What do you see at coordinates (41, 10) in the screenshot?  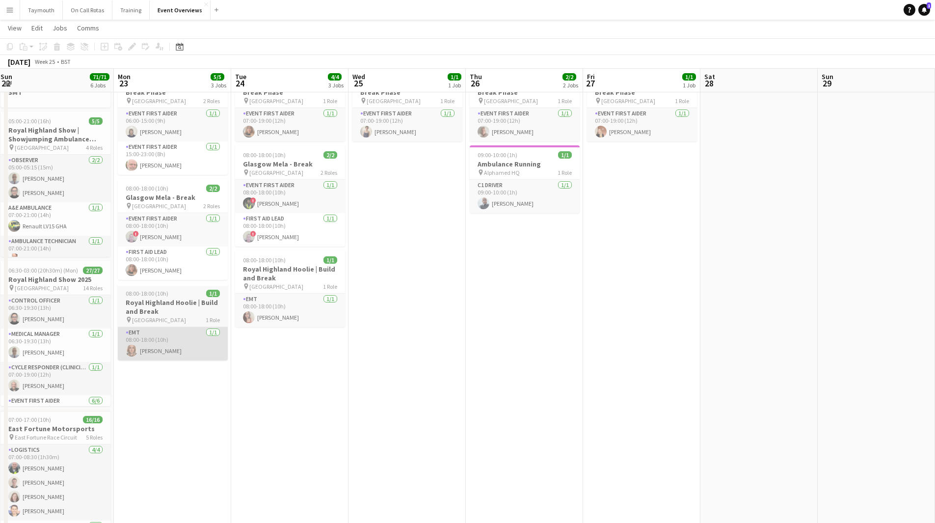 I see `button: Taymouth` at bounding box center [41, 10].